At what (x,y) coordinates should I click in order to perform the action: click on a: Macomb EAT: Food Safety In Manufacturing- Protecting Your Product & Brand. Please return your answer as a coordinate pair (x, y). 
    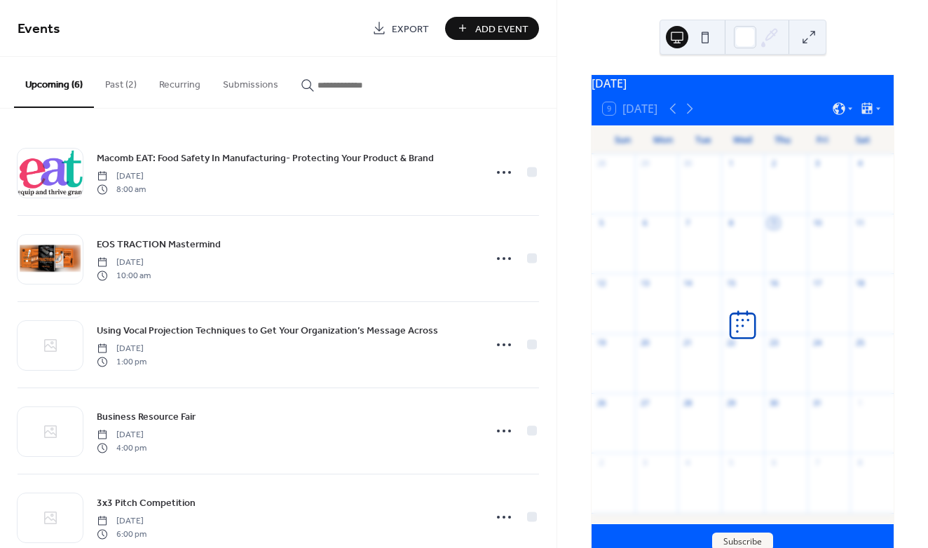
    Looking at the image, I should click on (265, 158).